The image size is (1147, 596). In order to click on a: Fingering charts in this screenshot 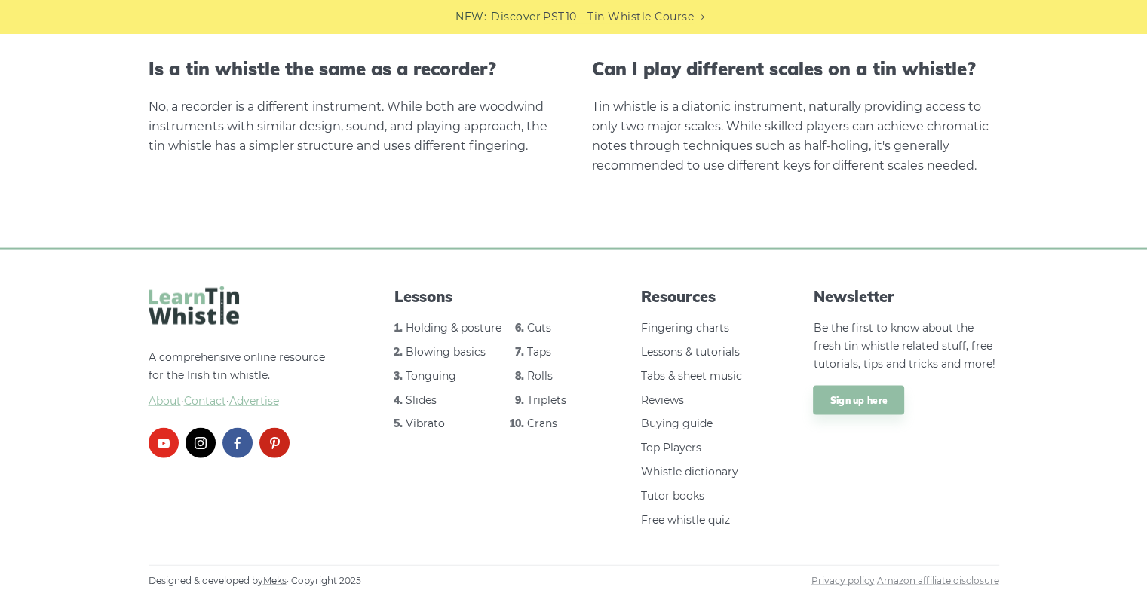, I will do `click(685, 328)`.